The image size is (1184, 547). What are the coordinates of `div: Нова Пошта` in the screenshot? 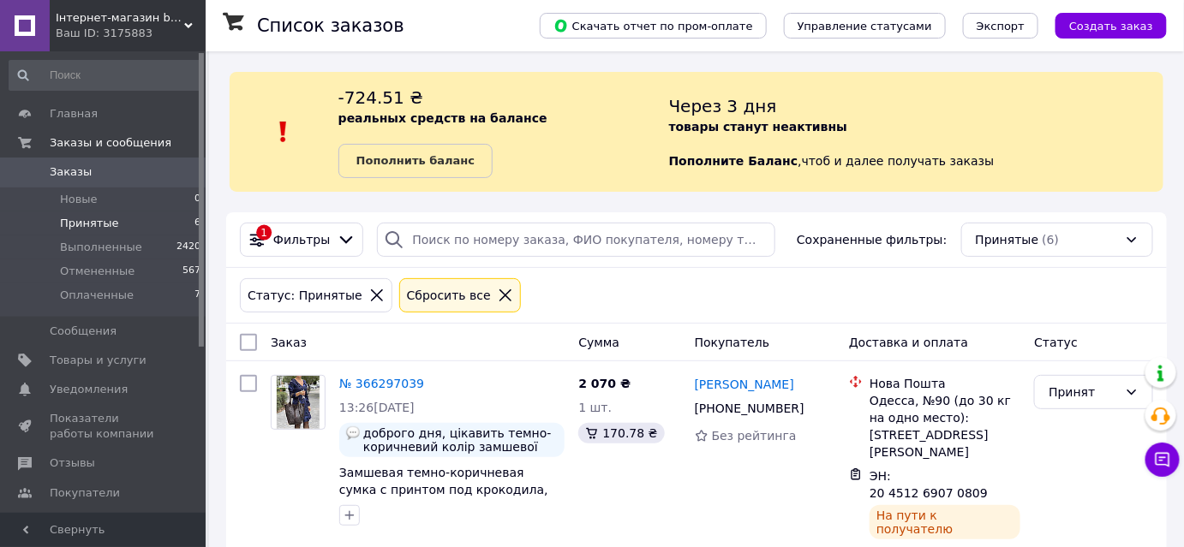 It's located at (945, 384).